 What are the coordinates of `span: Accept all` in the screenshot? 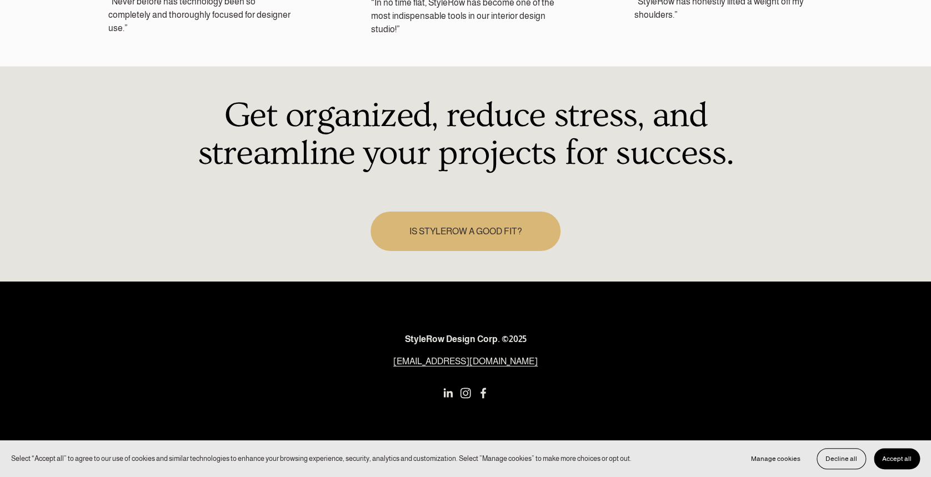 It's located at (897, 459).